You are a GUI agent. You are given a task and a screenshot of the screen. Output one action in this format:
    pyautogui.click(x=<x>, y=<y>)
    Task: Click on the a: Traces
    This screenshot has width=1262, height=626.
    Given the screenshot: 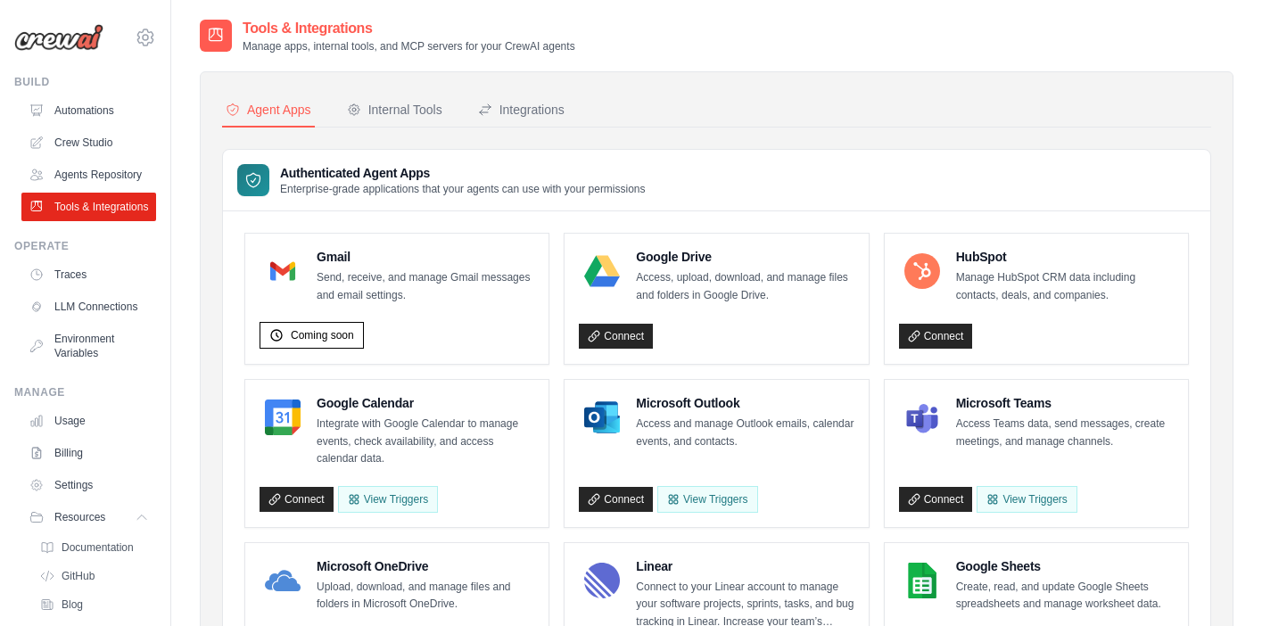 What is the action you would take?
    pyautogui.click(x=88, y=275)
    